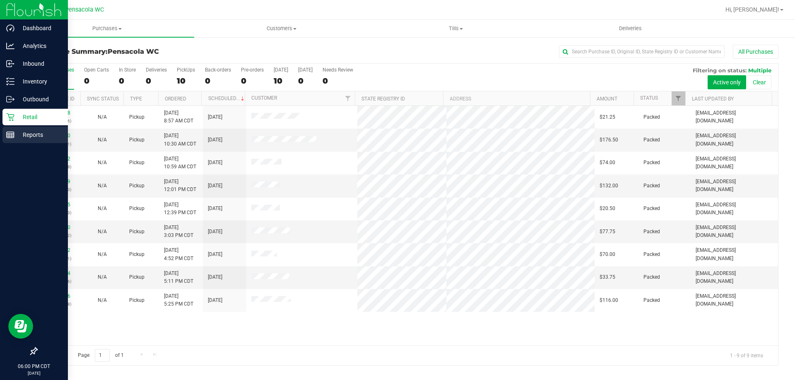 This screenshot has width=795, height=380. Describe the element at coordinates (127, 70) in the screenshot. I see `div: In Store` at that location.